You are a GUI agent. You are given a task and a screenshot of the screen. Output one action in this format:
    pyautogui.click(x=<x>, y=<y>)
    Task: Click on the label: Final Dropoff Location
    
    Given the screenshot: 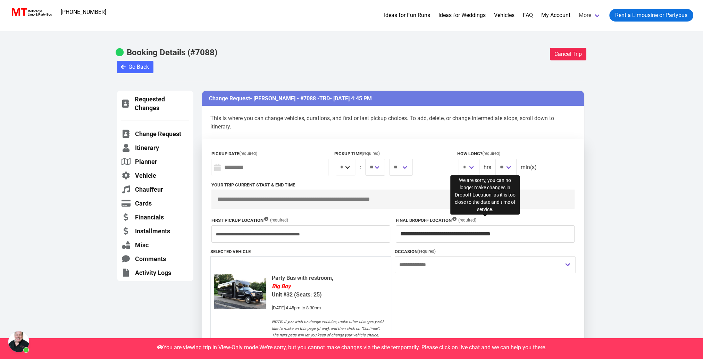 What is the action you would take?
    pyautogui.click(x=485, y=220)
    